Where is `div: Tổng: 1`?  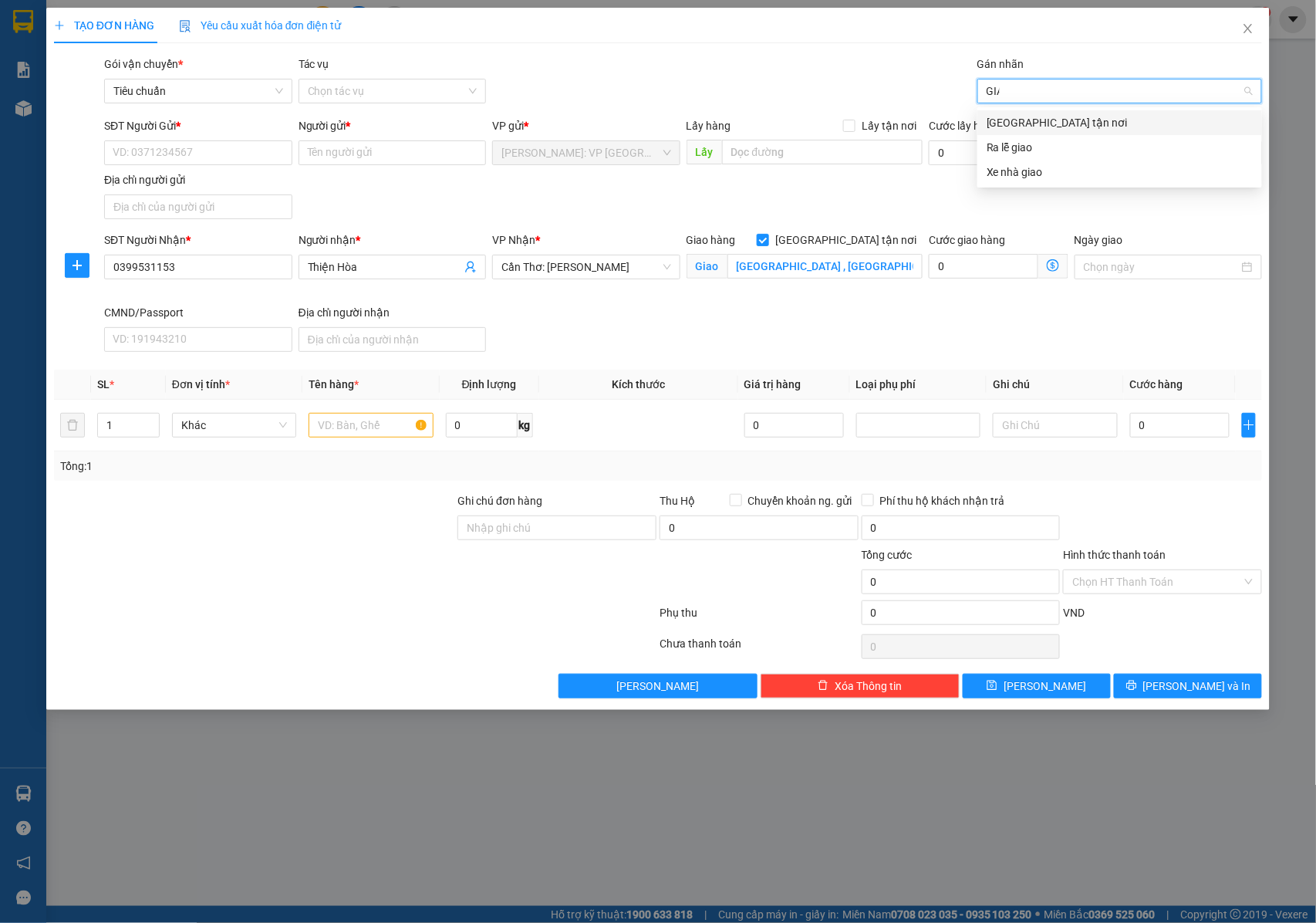 div: Tổng: 1 is located at coordinates (284, 466).